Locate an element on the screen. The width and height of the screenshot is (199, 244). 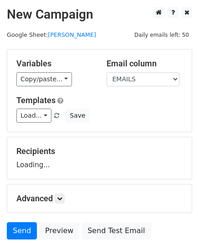
a: Load... is located at coordinates (34, 116).